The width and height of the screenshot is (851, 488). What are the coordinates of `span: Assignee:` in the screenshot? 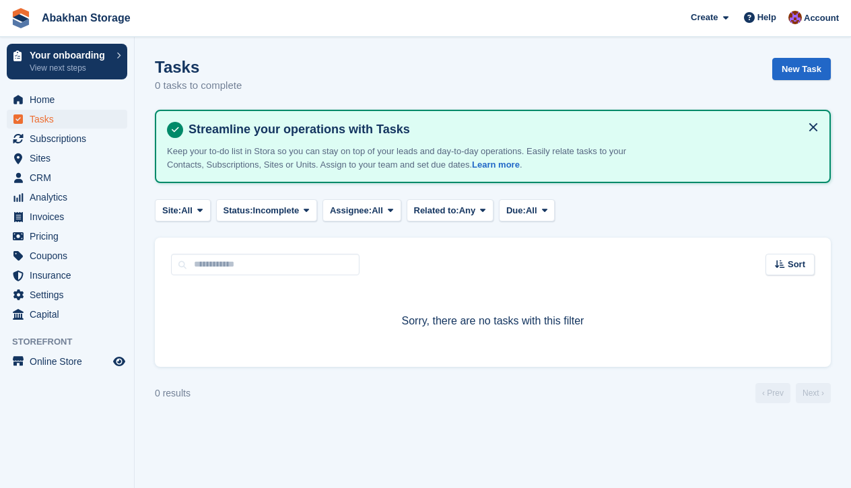 It's located at (351, 211).